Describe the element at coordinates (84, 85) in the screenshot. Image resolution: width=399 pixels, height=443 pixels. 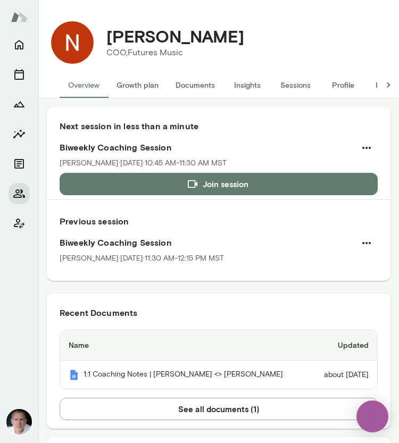
I see `button: Overview` at that location.